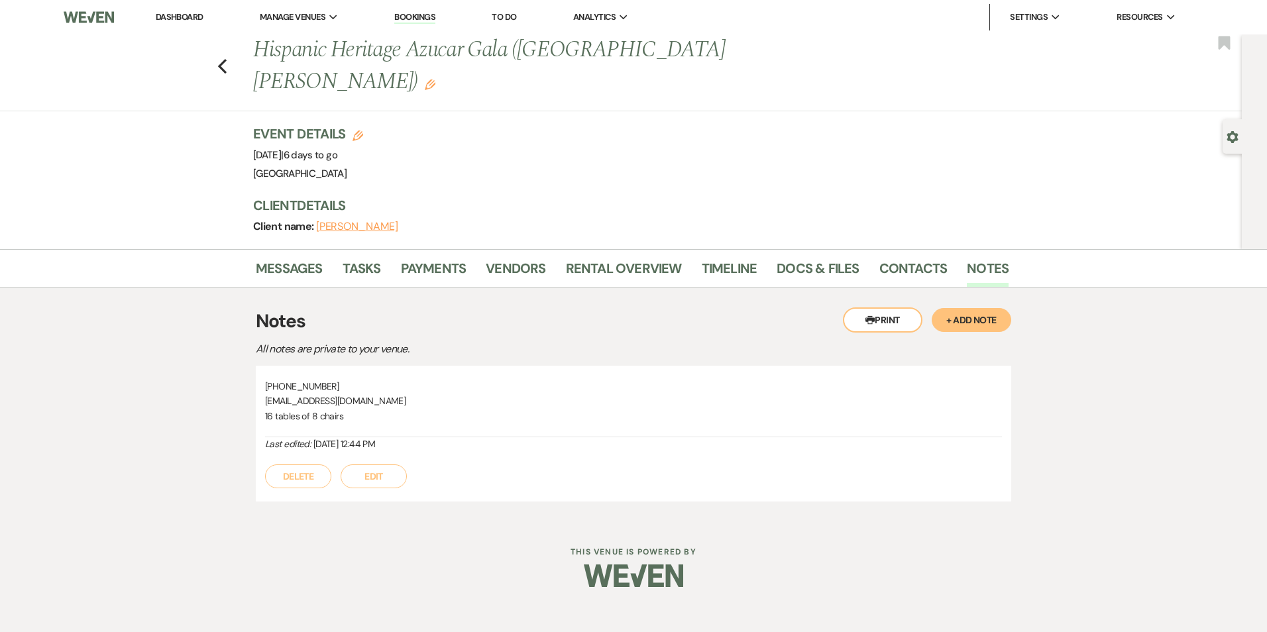 The height and width of the screenshot is (632, 1267). Describe the element at coordinates (288, 444) in the screenshot. I see `i: Last edited:` at that location.